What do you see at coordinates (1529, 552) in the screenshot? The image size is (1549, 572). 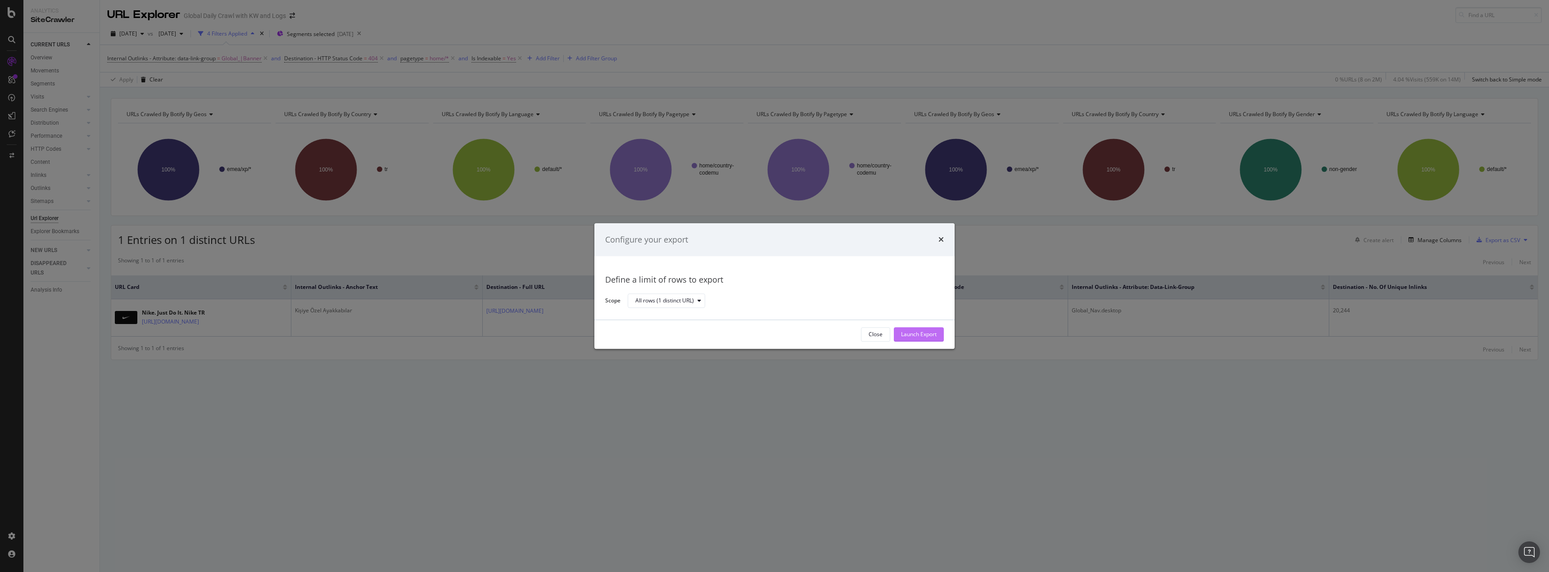 I see `div: Open Intercom Messenger` at bounding box center [1529, 552].